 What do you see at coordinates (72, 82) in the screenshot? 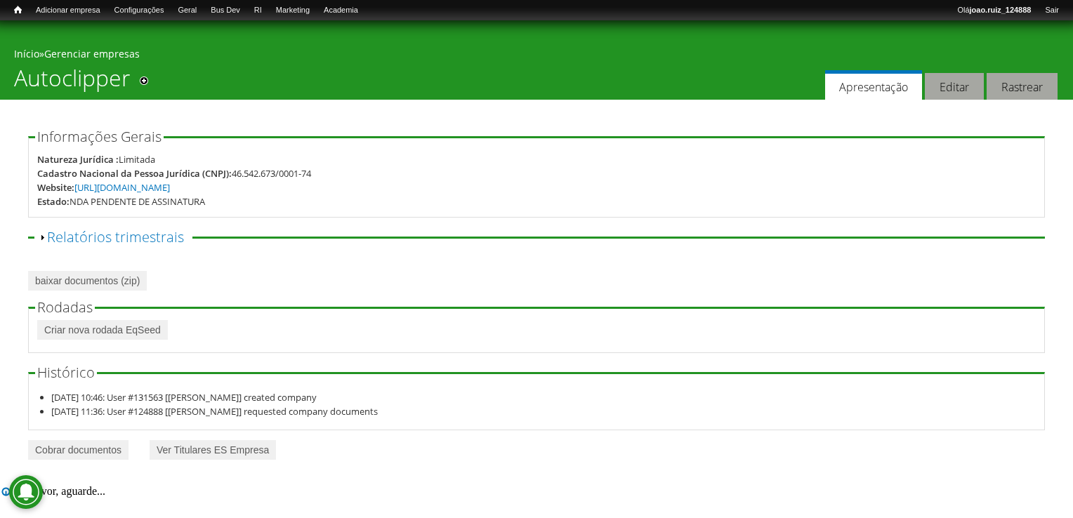
I see `h1: Autoclipper` at bounding box center [72, 82].